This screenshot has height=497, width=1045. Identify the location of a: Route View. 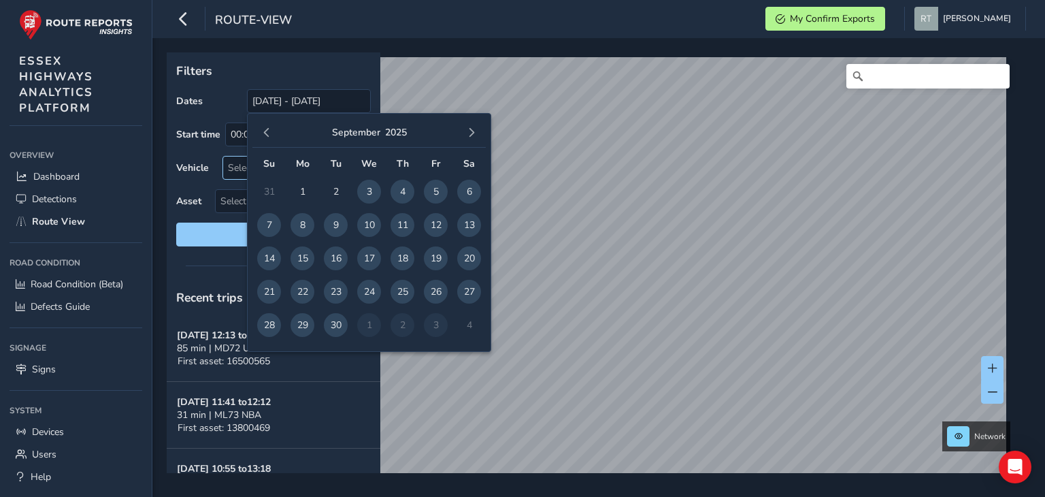
(76, 221).